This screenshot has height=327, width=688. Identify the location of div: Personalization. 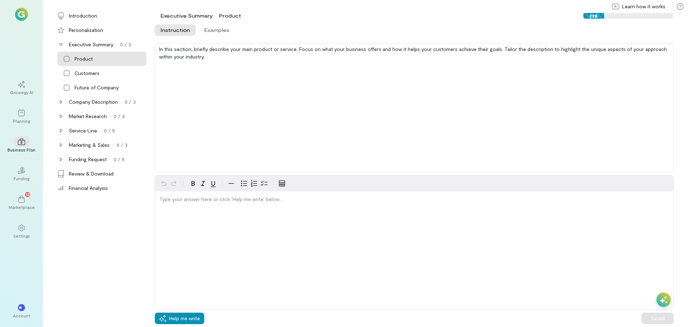
(86, 30).